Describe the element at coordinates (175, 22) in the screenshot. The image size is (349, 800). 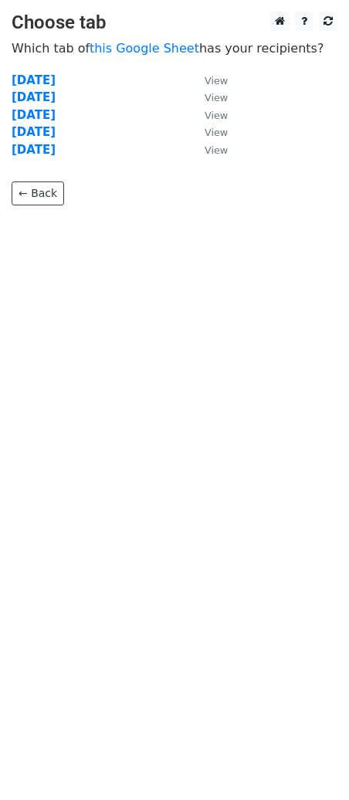
I see `h3: Choose tab` at that location.